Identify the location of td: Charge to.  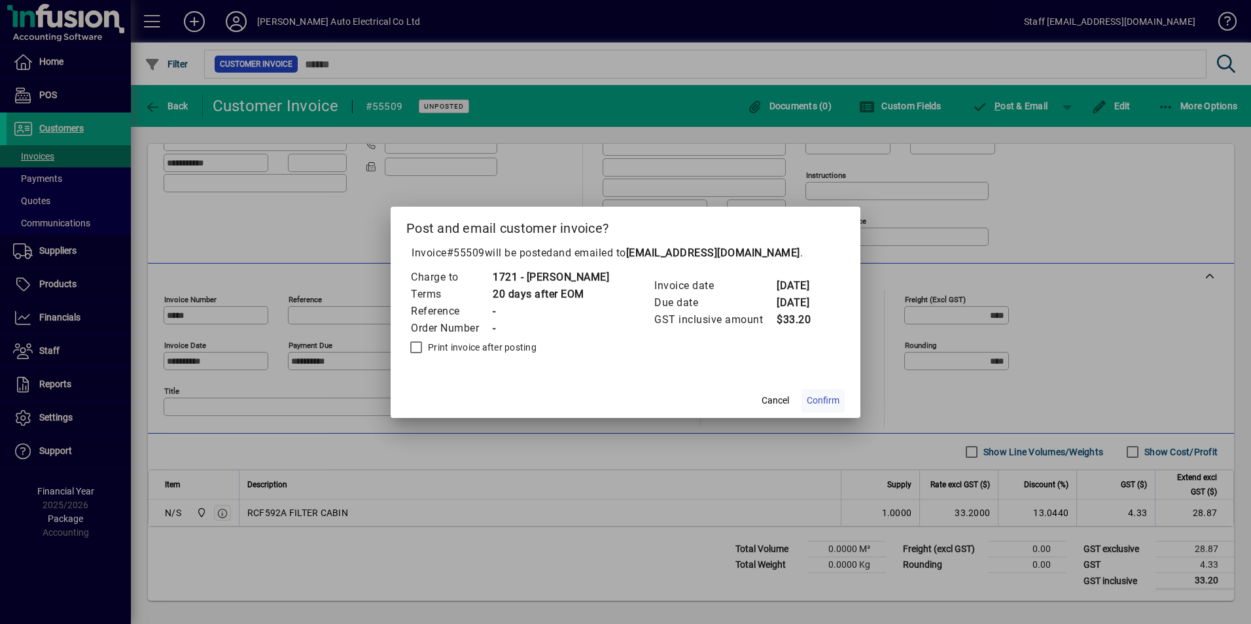
(451, 277).